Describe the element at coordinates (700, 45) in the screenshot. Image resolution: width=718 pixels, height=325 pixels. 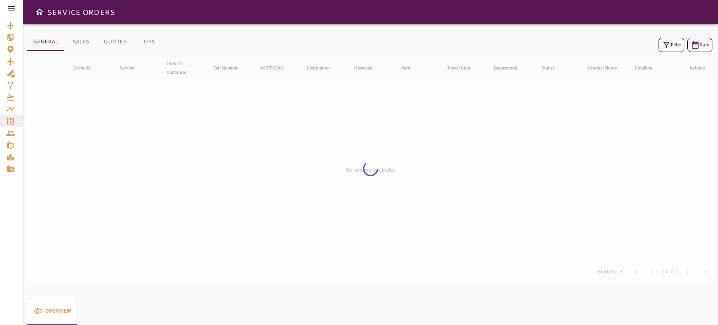
I see `button: Date` at that location.